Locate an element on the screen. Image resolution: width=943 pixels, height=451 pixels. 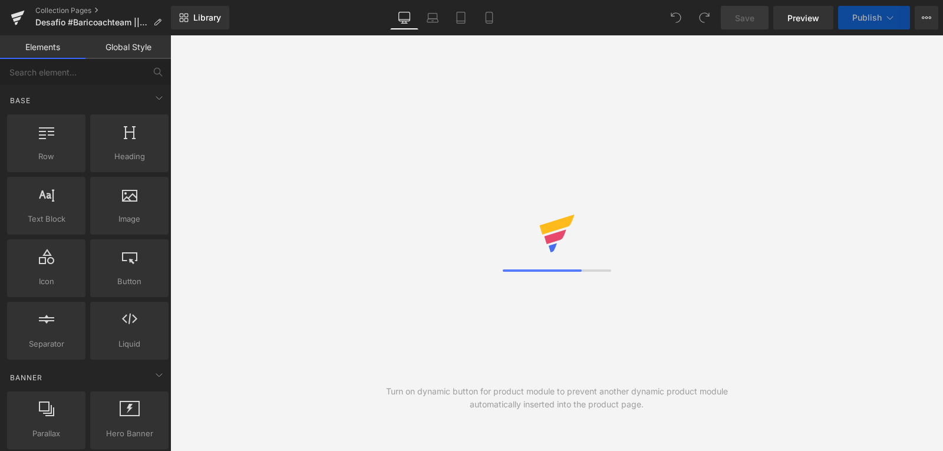
button: More is located at coordinates (927, 18).